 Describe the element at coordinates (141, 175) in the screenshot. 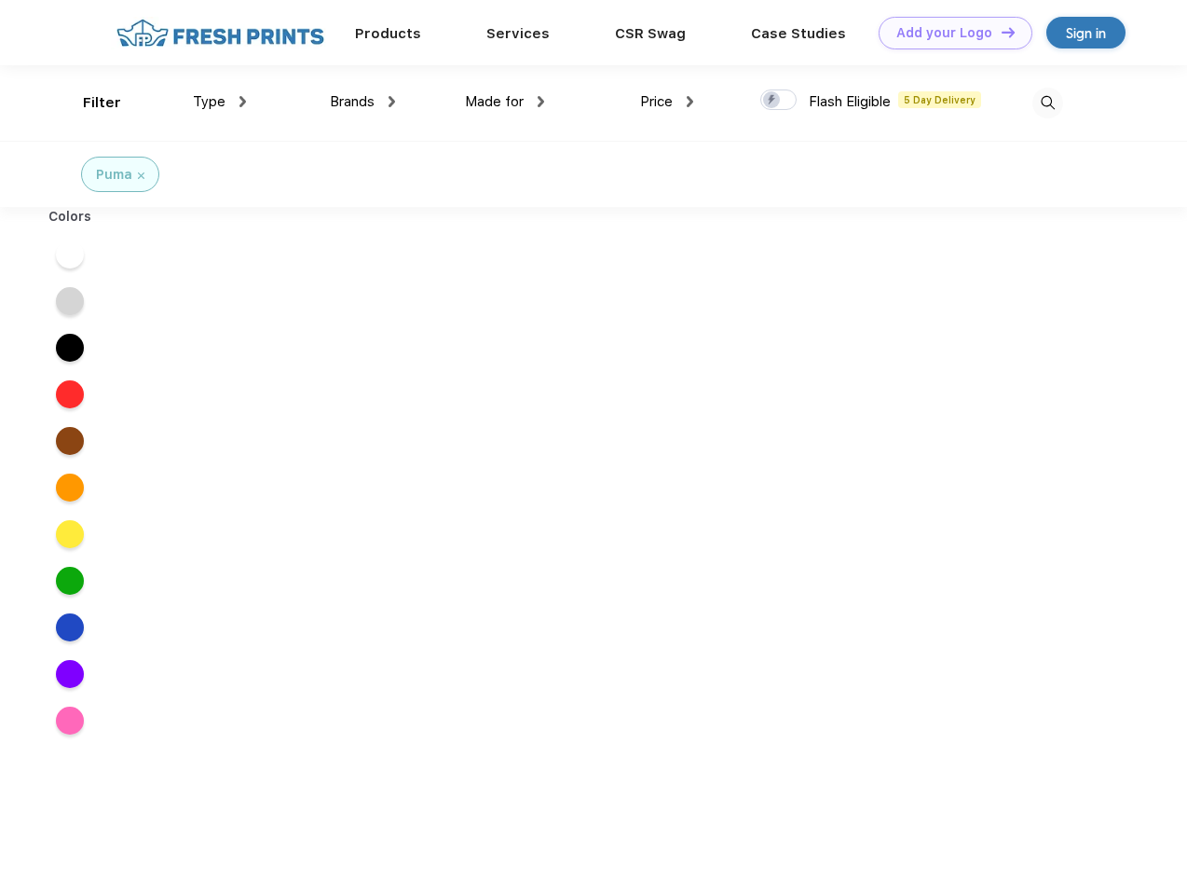

I see `img: filter_cancel.svg` at that location.